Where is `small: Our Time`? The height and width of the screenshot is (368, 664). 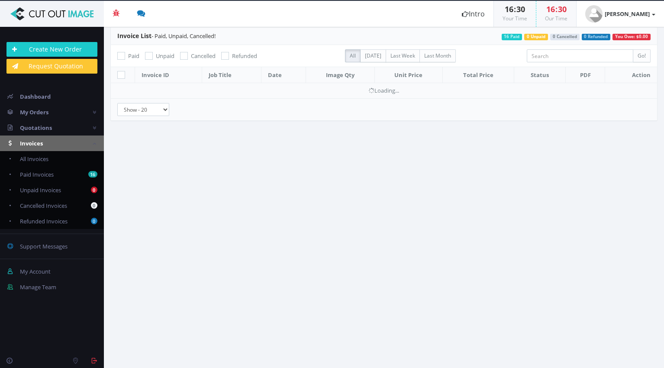 small: Our Time is located at coordinates (556, 18).